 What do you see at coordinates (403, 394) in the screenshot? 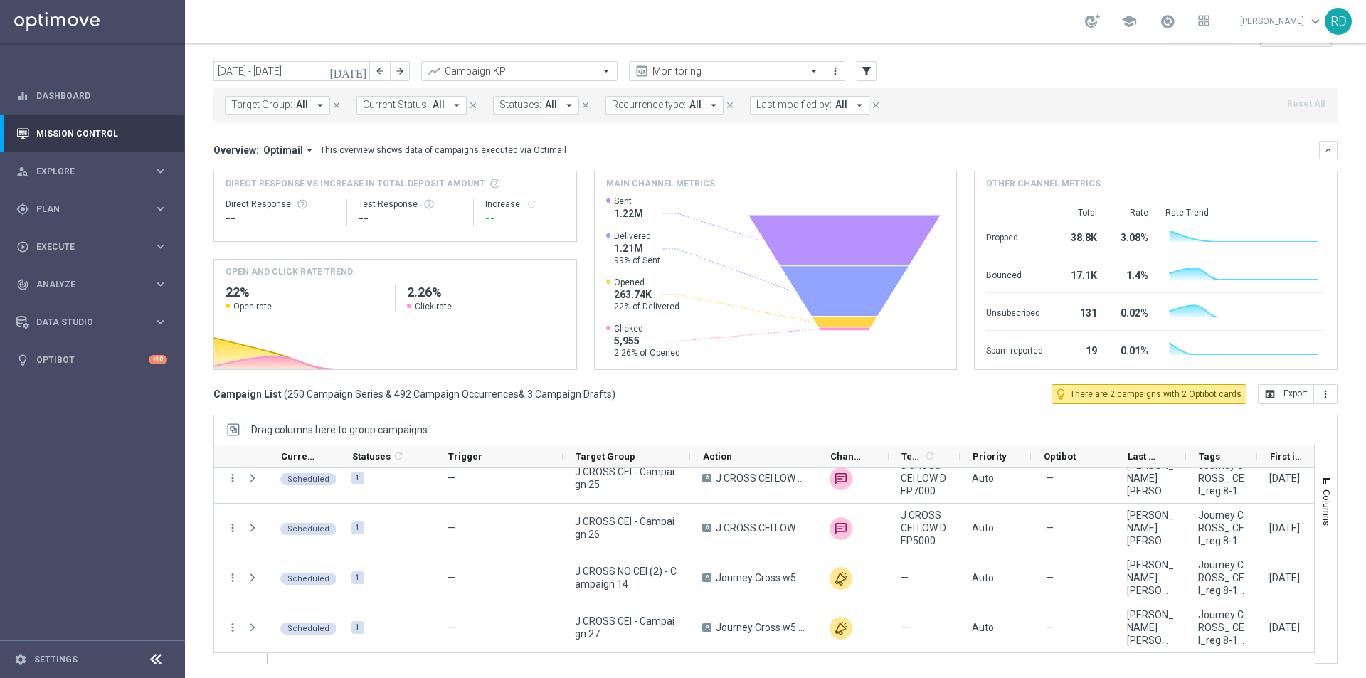
I see `span: 250 Campaign Series & 492 Campaign Occurrences` at bounding box center [403, 394].